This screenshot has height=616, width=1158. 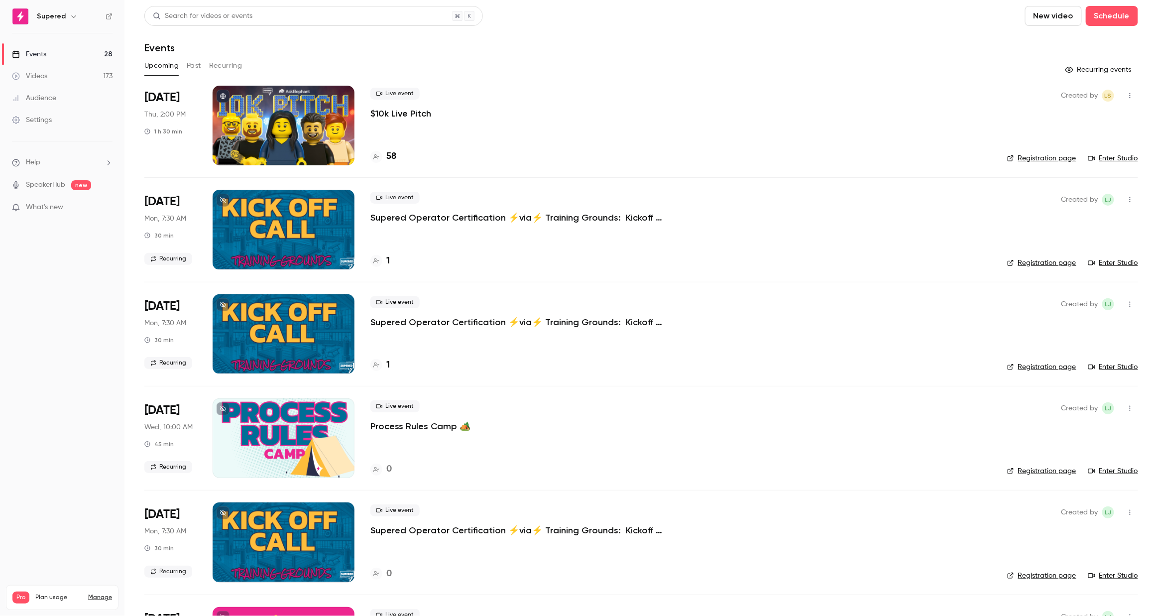 I want to click on a: SpeakerHub, so click(x=45, y=185).